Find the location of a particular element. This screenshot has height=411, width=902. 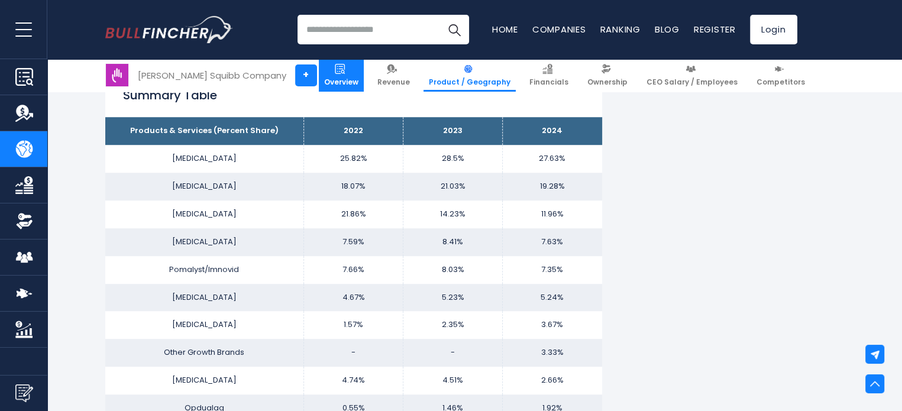

span: Ownership is located at coordinates (607, 82).